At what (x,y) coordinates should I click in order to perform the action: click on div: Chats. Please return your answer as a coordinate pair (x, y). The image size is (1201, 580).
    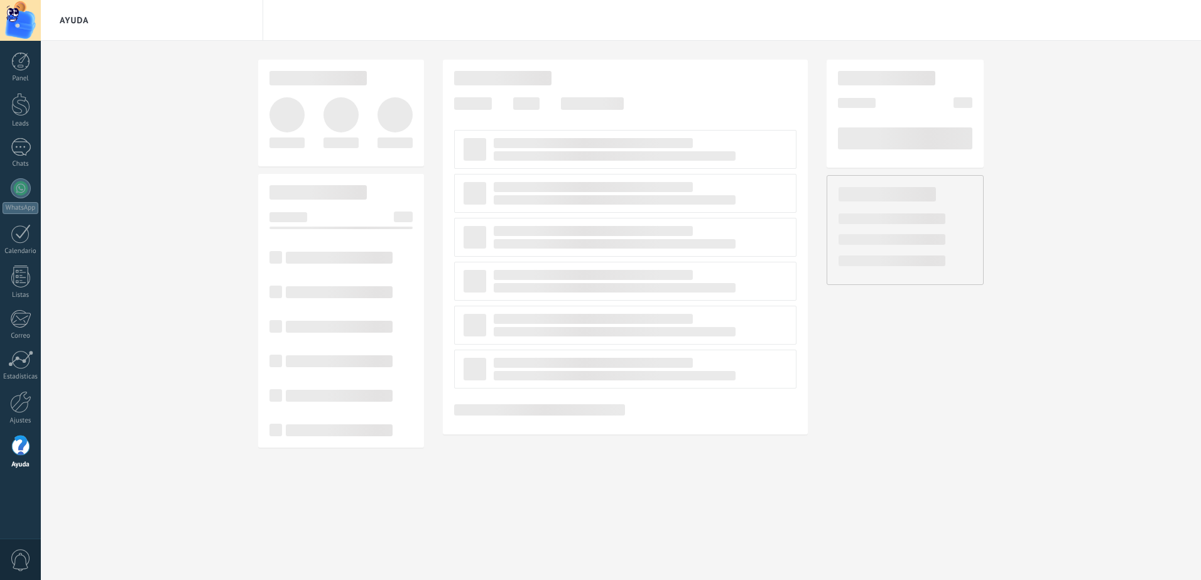
    Looking at the image, I should click on (21, 164).